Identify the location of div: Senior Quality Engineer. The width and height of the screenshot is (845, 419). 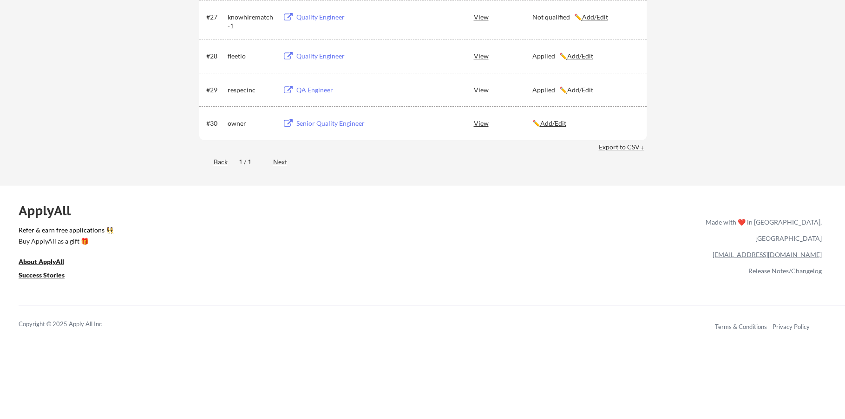
(354, 124).